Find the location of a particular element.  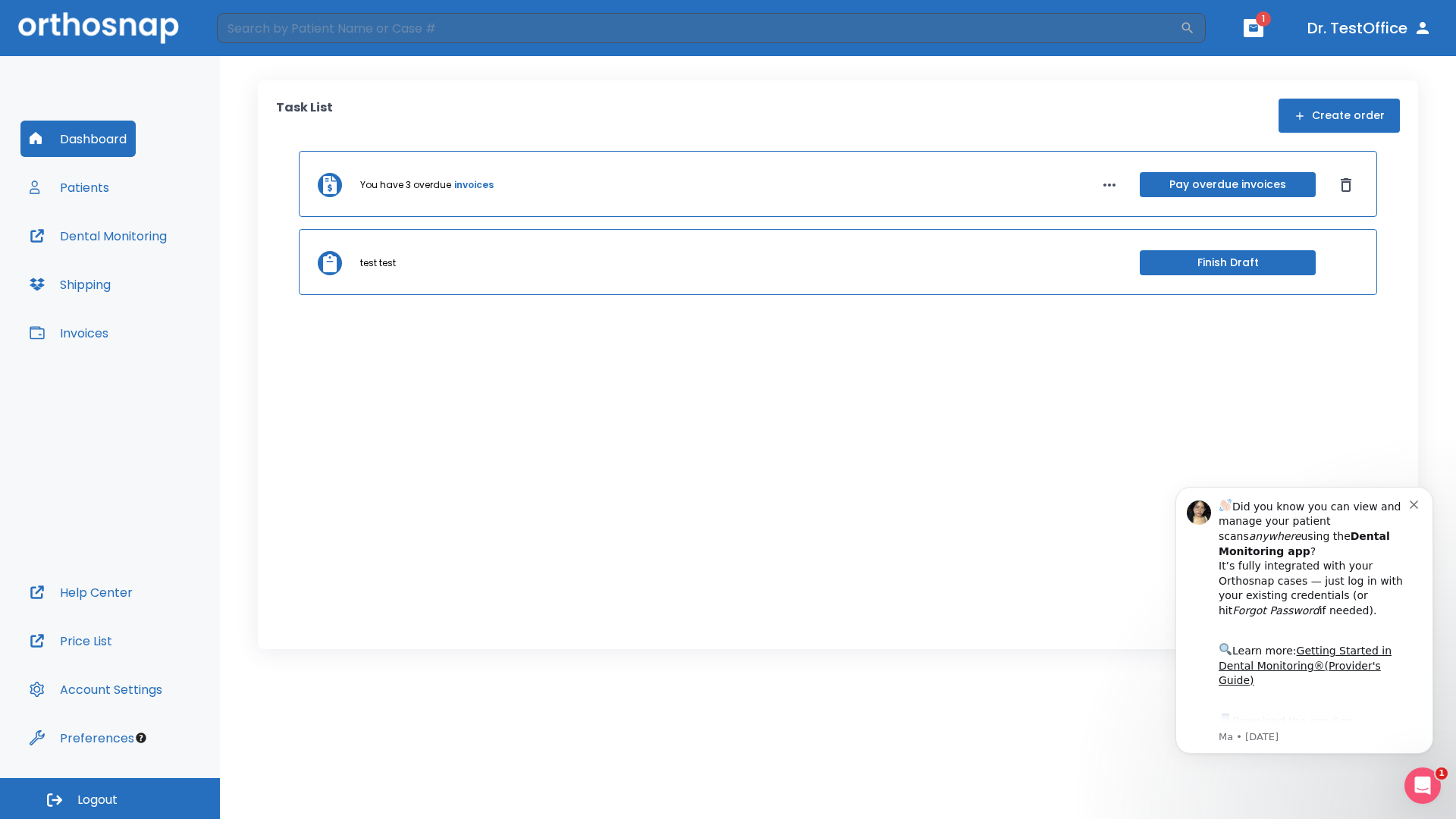

b: Dental Monitoring app is located at coordinates (152, 80).